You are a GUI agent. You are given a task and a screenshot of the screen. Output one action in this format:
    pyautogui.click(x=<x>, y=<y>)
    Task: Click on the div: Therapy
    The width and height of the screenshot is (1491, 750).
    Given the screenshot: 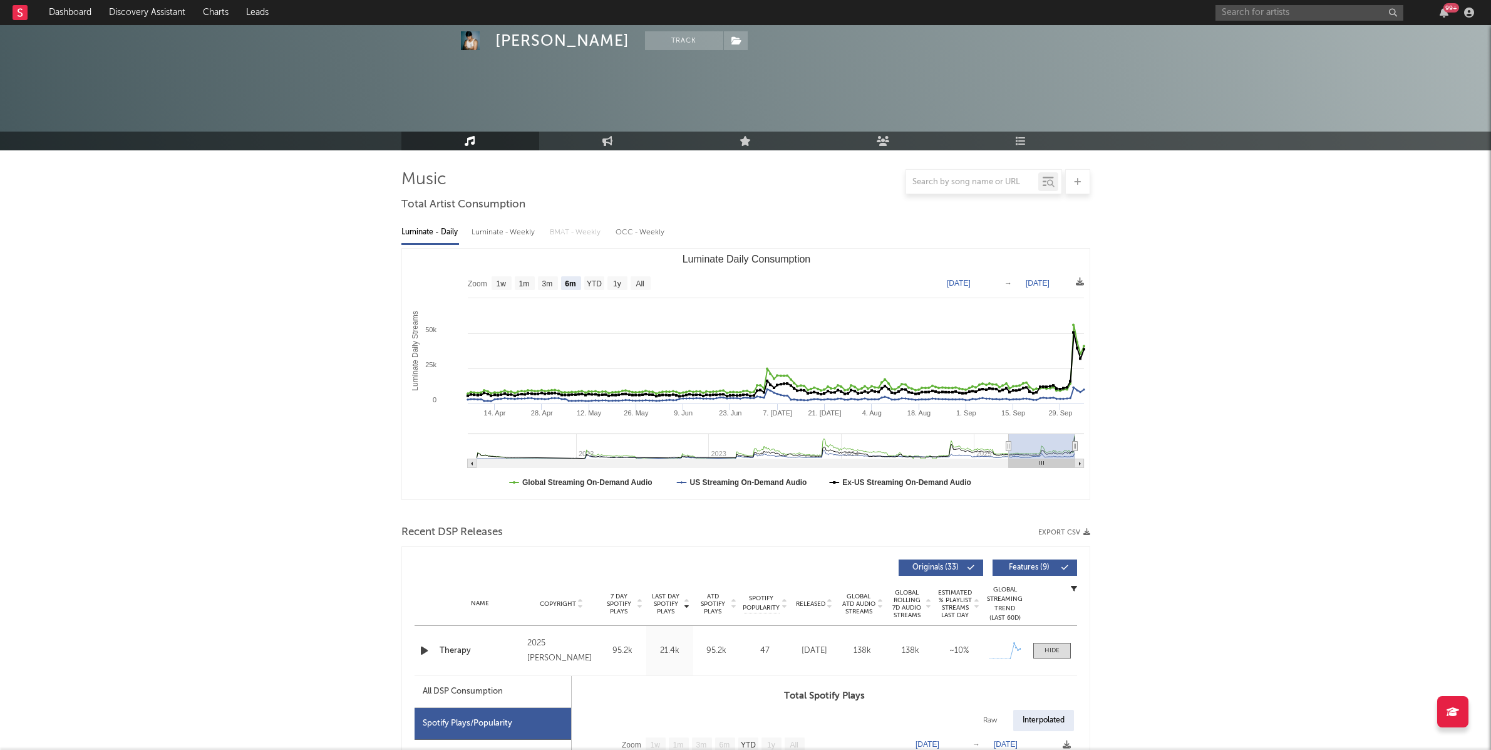 What is the action you would take?
    pyautogui.click(x=480, y=651)
    